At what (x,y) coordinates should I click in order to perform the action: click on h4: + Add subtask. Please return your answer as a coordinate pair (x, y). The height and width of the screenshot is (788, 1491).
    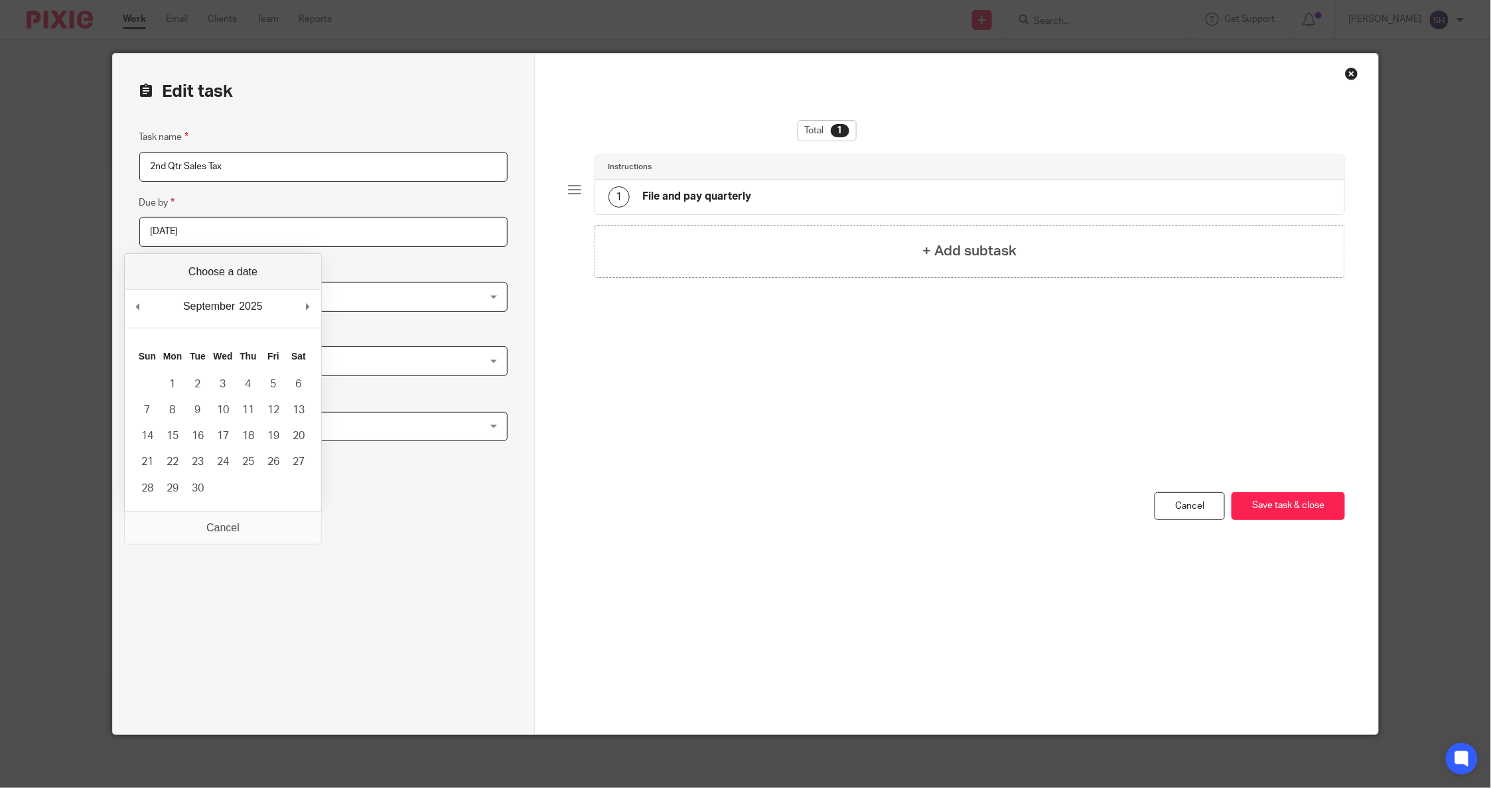
    Looking at the image, I should click on (970, 251).